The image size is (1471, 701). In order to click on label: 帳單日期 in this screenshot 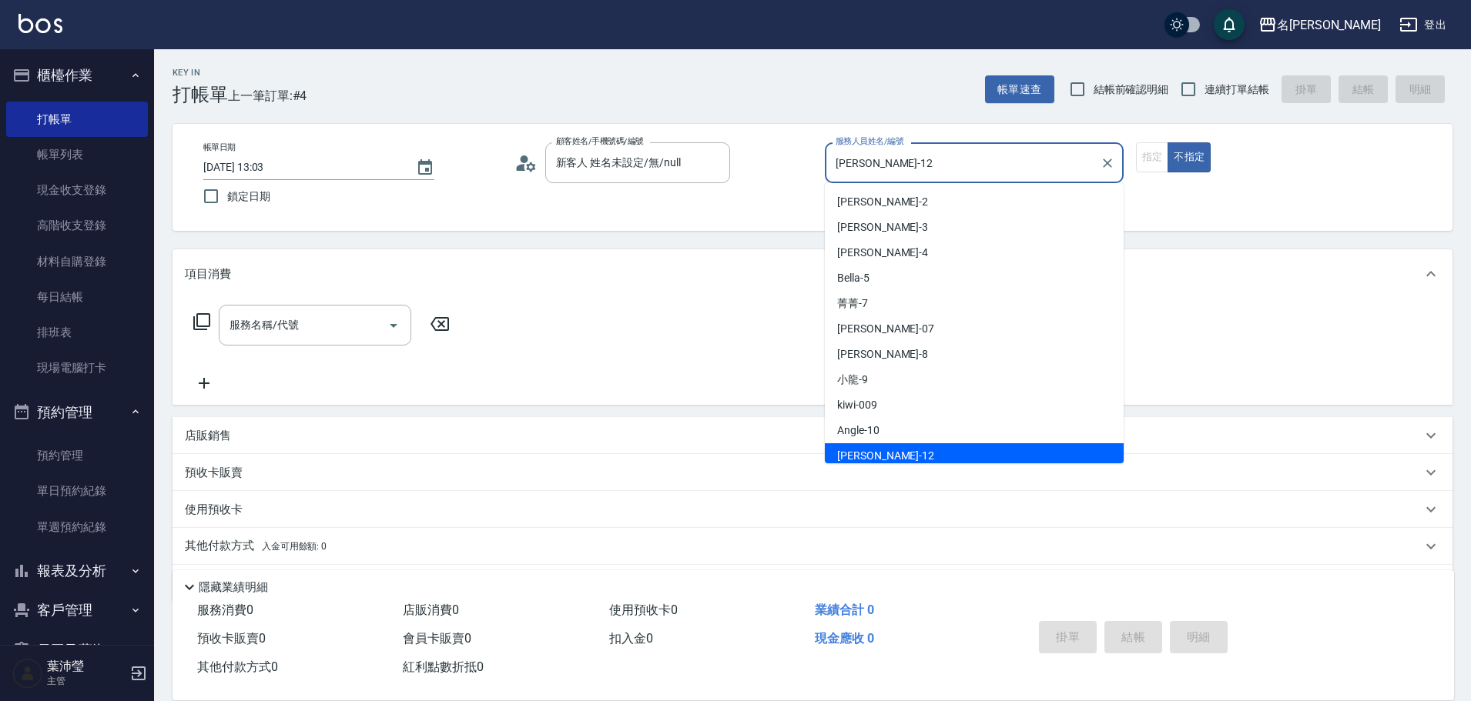, I will do `click(219, 147)`.